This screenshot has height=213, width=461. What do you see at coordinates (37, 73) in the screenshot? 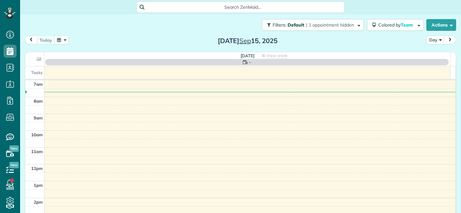
I see `span: Tasks` at bounding box center [37, 73].